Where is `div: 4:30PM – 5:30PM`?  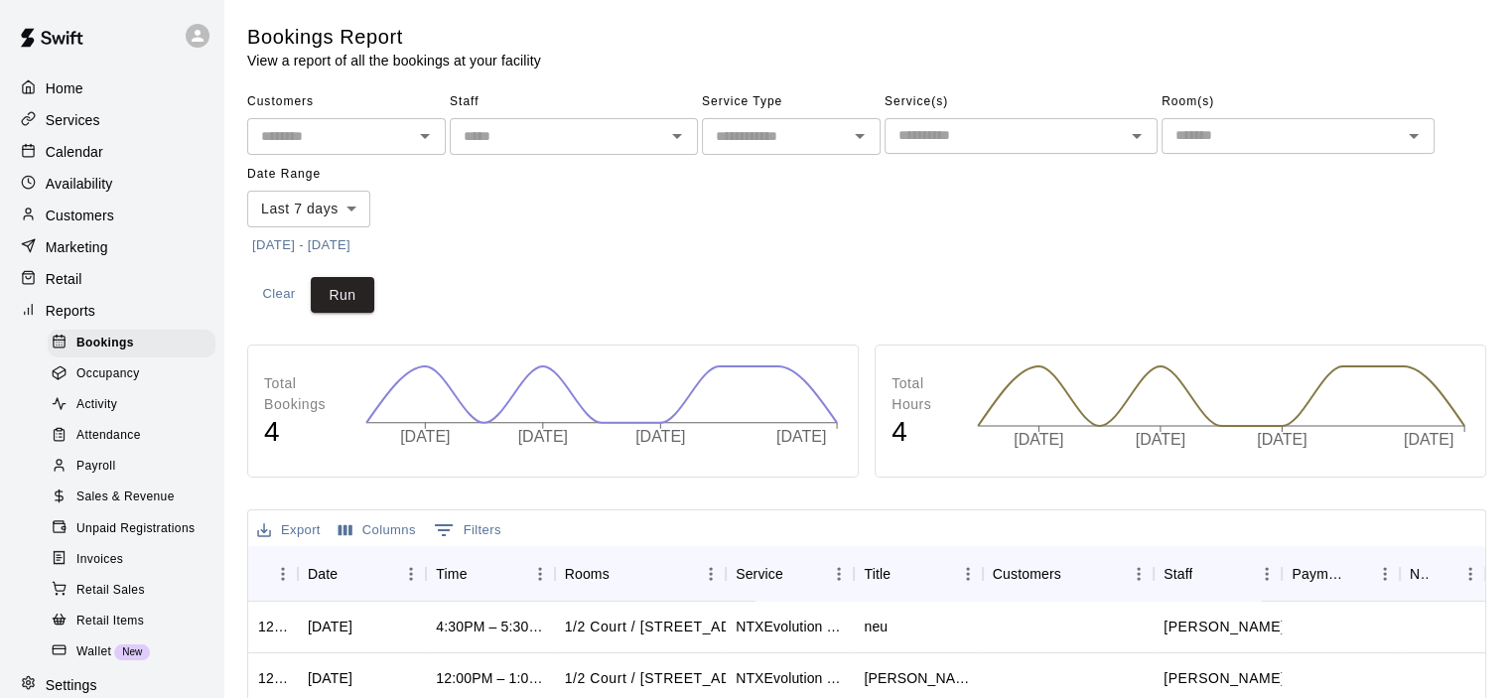
div: 4:30PM – 5:30PM is located at coordinates (489, 626).